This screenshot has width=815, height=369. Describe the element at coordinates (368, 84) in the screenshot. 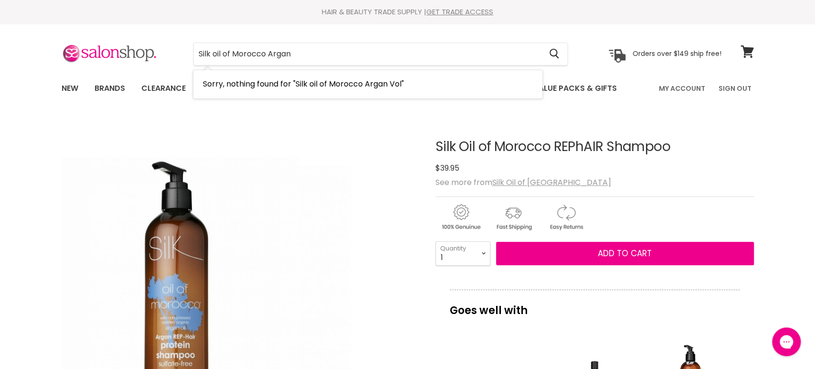

I see `li: No Results` at that location.